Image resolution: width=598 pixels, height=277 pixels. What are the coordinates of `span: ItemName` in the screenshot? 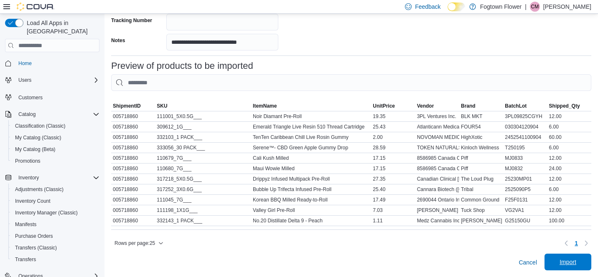 It's located at (264, 106).